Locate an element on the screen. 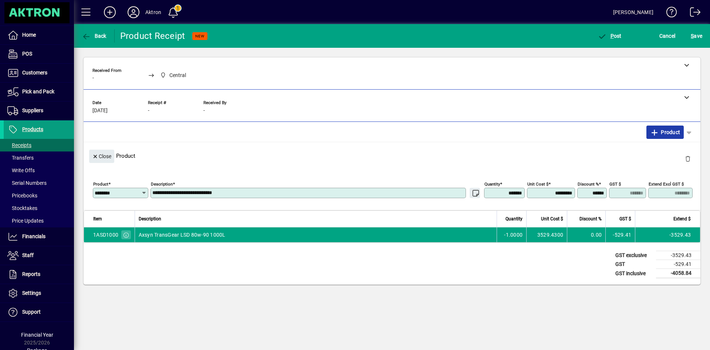  span: Write Offs is located at coordinates (21, 170).